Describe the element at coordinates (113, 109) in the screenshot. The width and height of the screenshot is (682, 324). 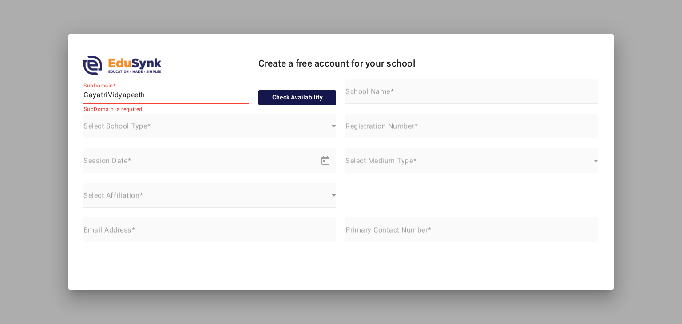
I see `span: SubDomain is required` at that location.